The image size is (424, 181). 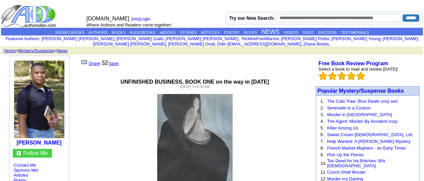 I want to click on font: 5., so click(x=322, y=128).